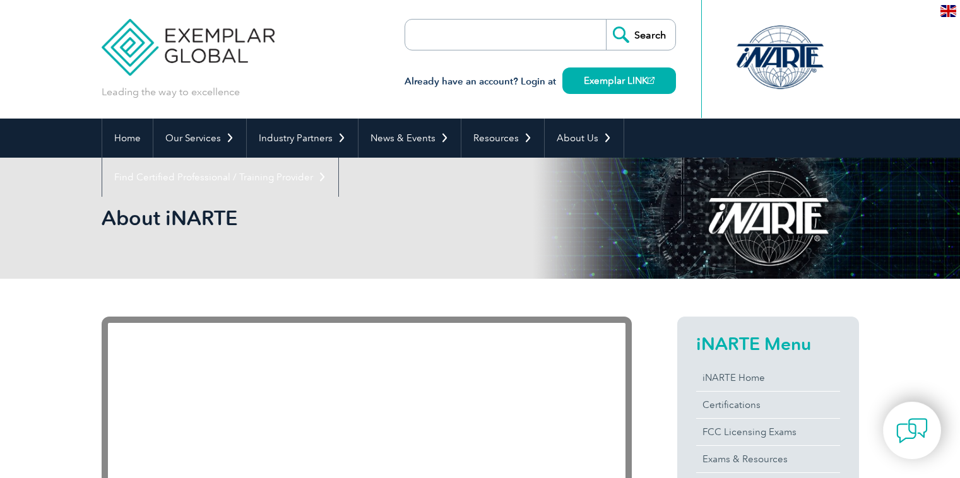 This screenshot has height=478, width=960. Describe the element at coordinates (584, 138) in the screenshot. I see `a: About Us` at that location.